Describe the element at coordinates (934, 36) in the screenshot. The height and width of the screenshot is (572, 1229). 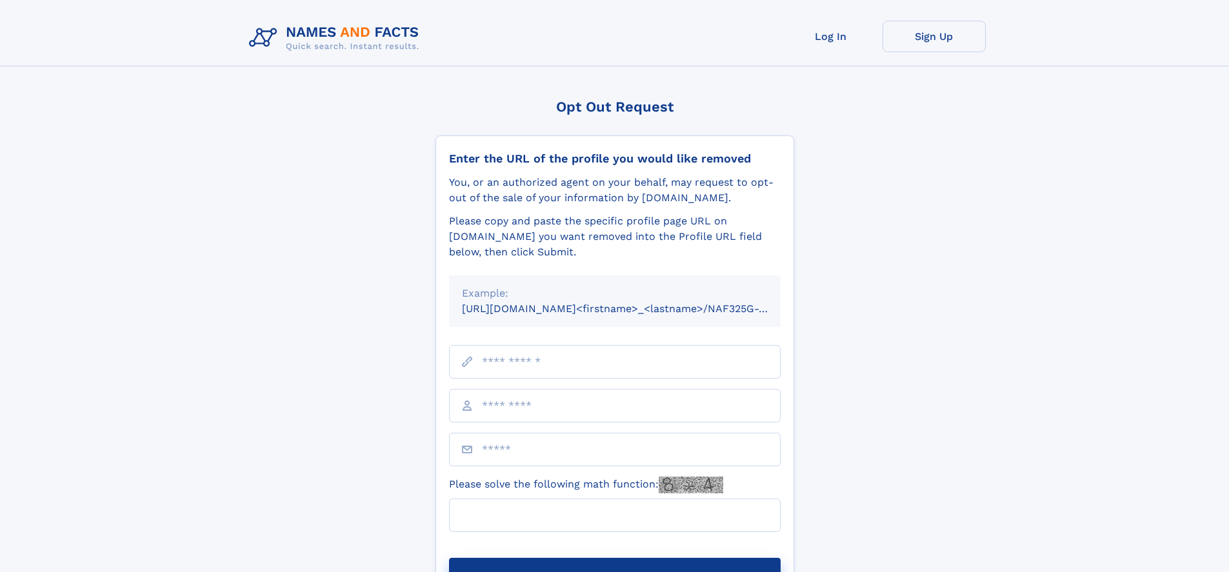
I see `a: Sign Up` at that location.